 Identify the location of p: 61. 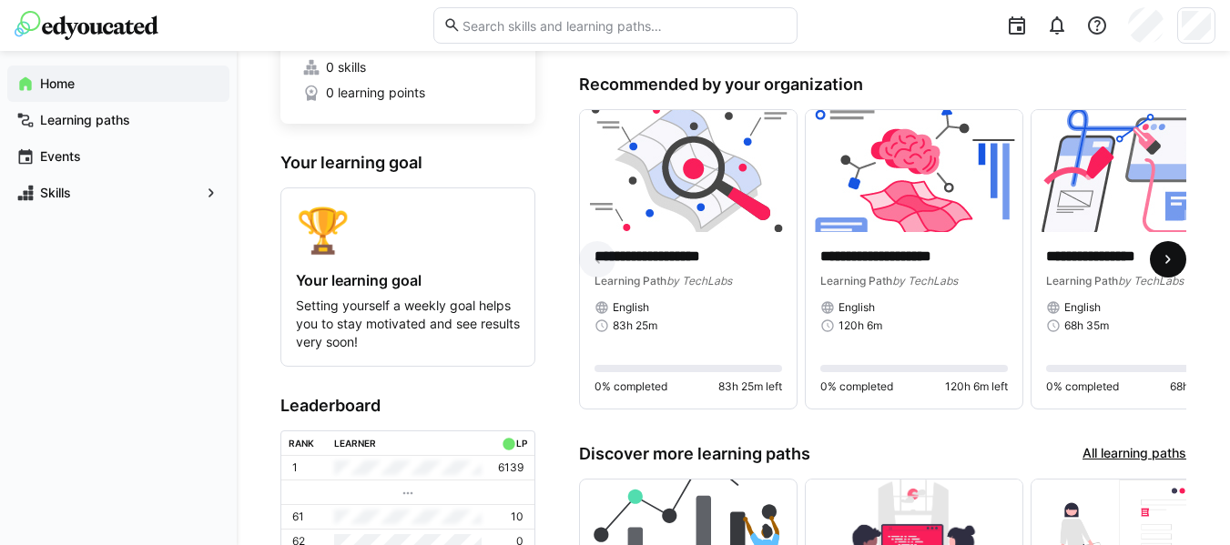
(298, 517).